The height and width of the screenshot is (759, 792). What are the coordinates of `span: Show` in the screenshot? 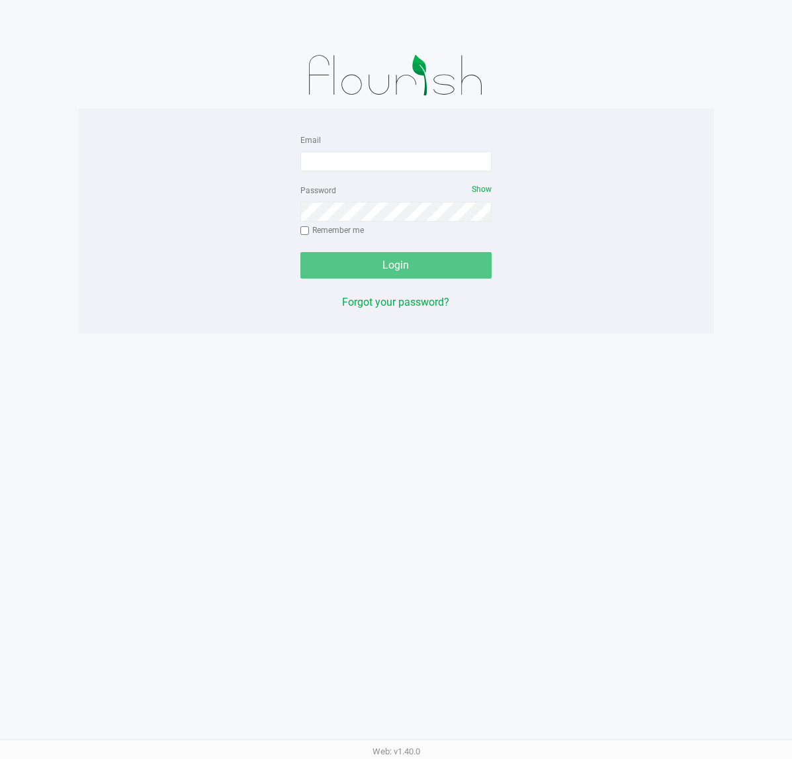 It's located at (482, 189).